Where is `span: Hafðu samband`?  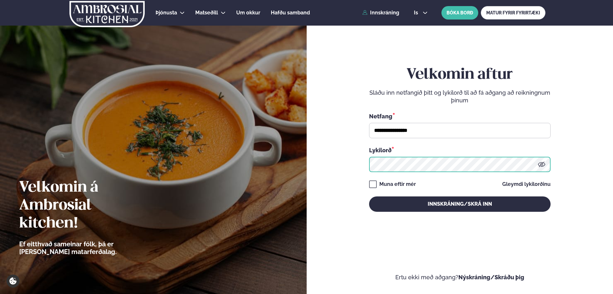 span: Hafðu samband is located at coordinates (290, 12).